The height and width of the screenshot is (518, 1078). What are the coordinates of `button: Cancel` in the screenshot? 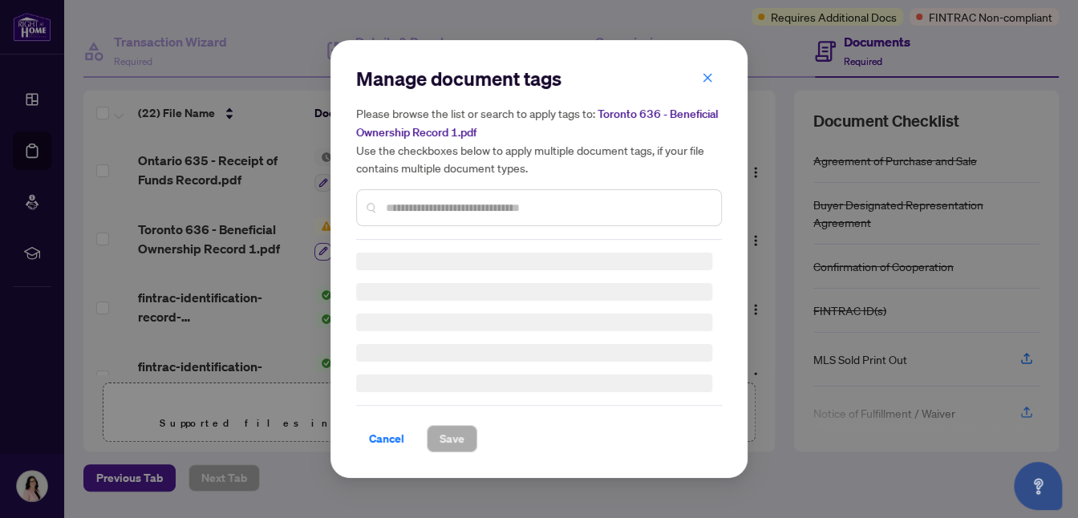 It's located at (387, 439).